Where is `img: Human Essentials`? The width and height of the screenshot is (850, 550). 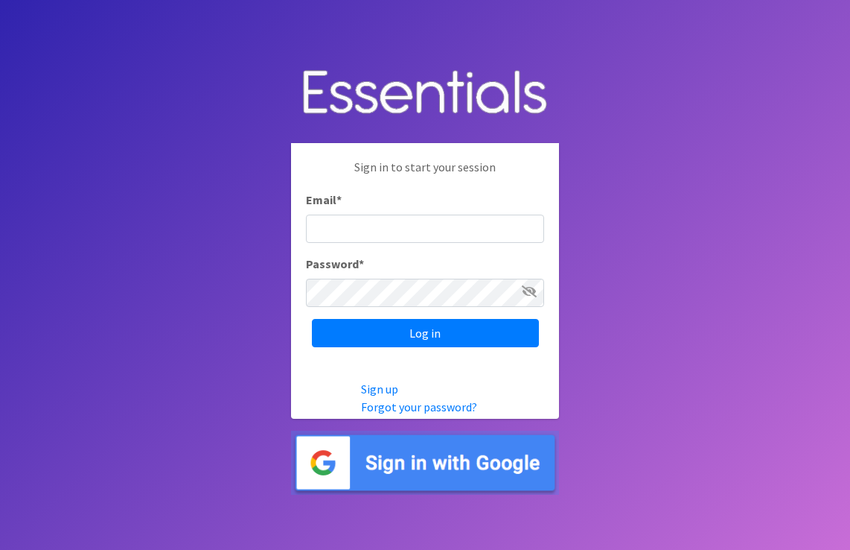
img: Human Essentials is located at coordinates (425, 93).